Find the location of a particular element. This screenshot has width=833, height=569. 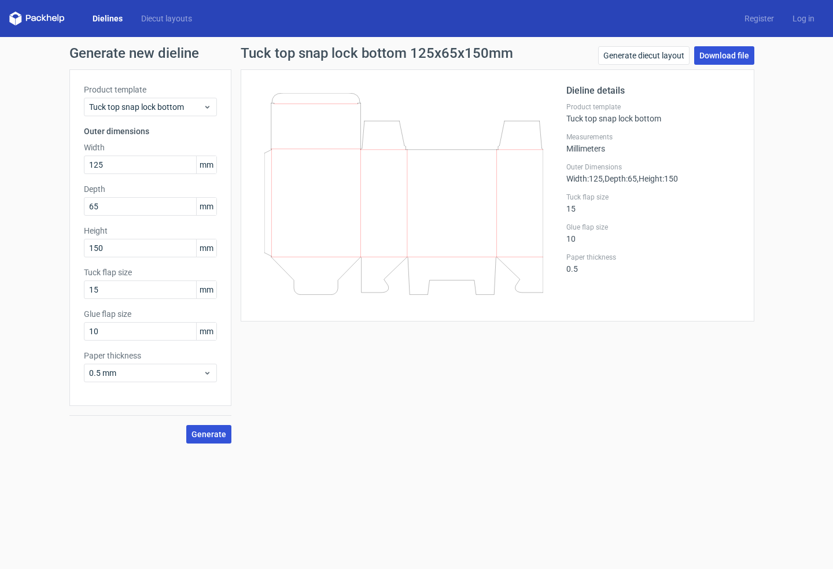

h1: Generate new dieline is located at coordinates (417, 53).